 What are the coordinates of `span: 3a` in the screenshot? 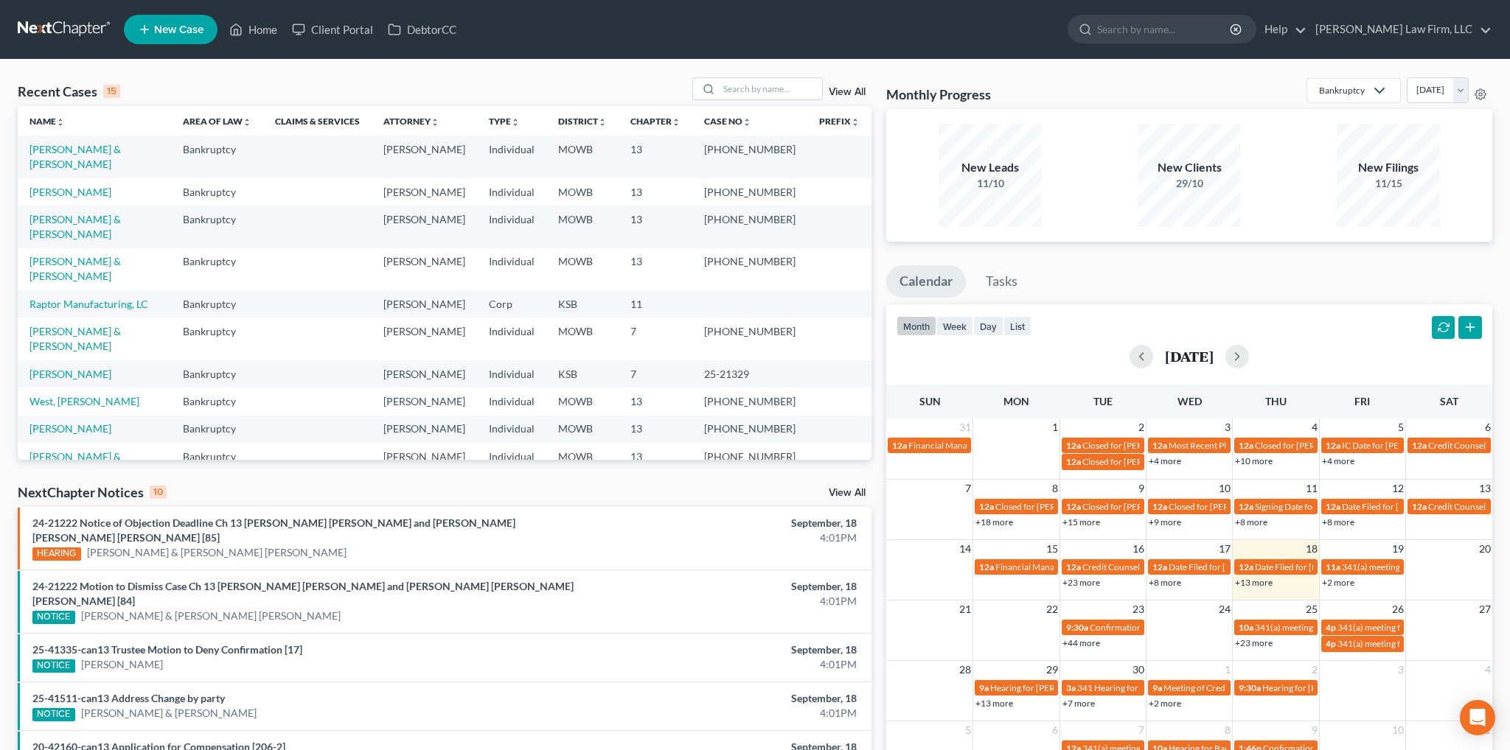 It's located at (1070, 688).